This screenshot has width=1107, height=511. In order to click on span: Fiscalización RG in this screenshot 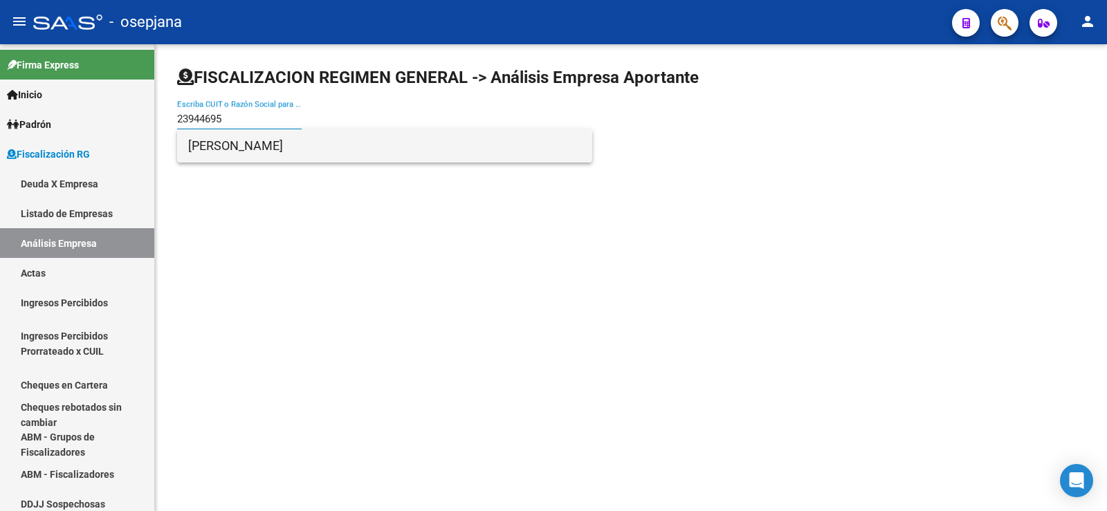, I will do `click(48, 154)`.